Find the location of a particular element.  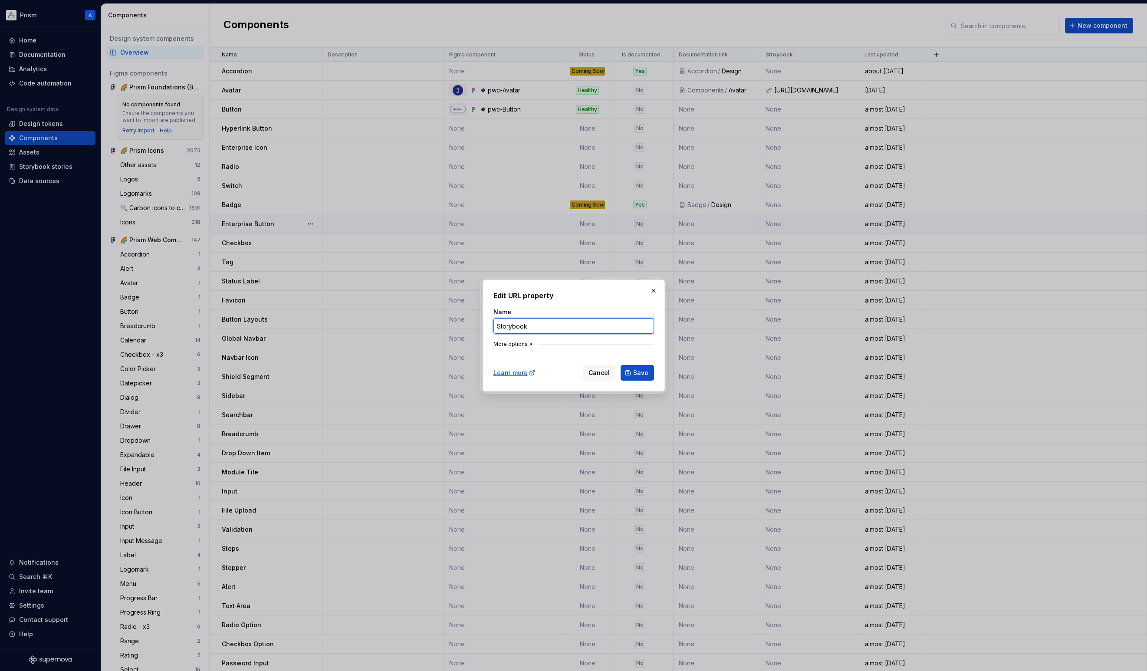

div: Learn more is located at coordinates (514, 373).